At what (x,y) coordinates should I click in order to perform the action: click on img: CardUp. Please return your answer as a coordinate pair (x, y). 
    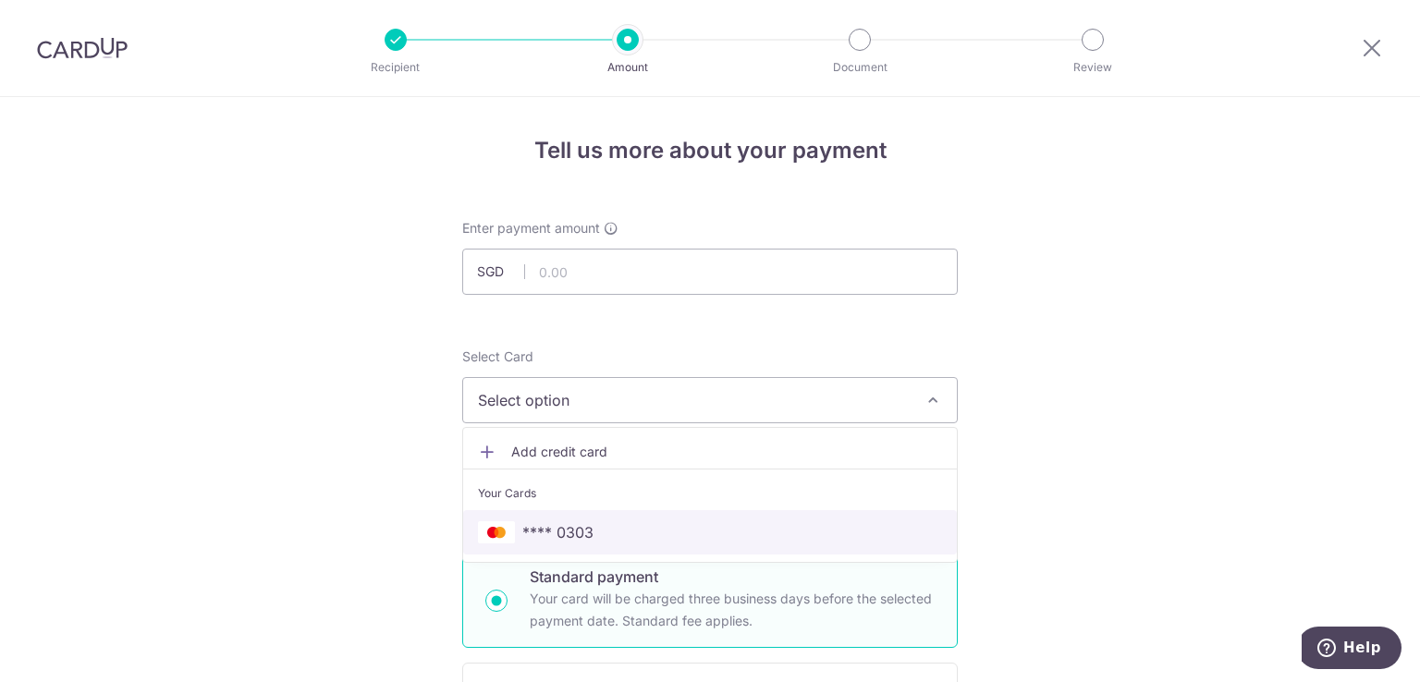
    Looking at the image, I should click on (82, 48).